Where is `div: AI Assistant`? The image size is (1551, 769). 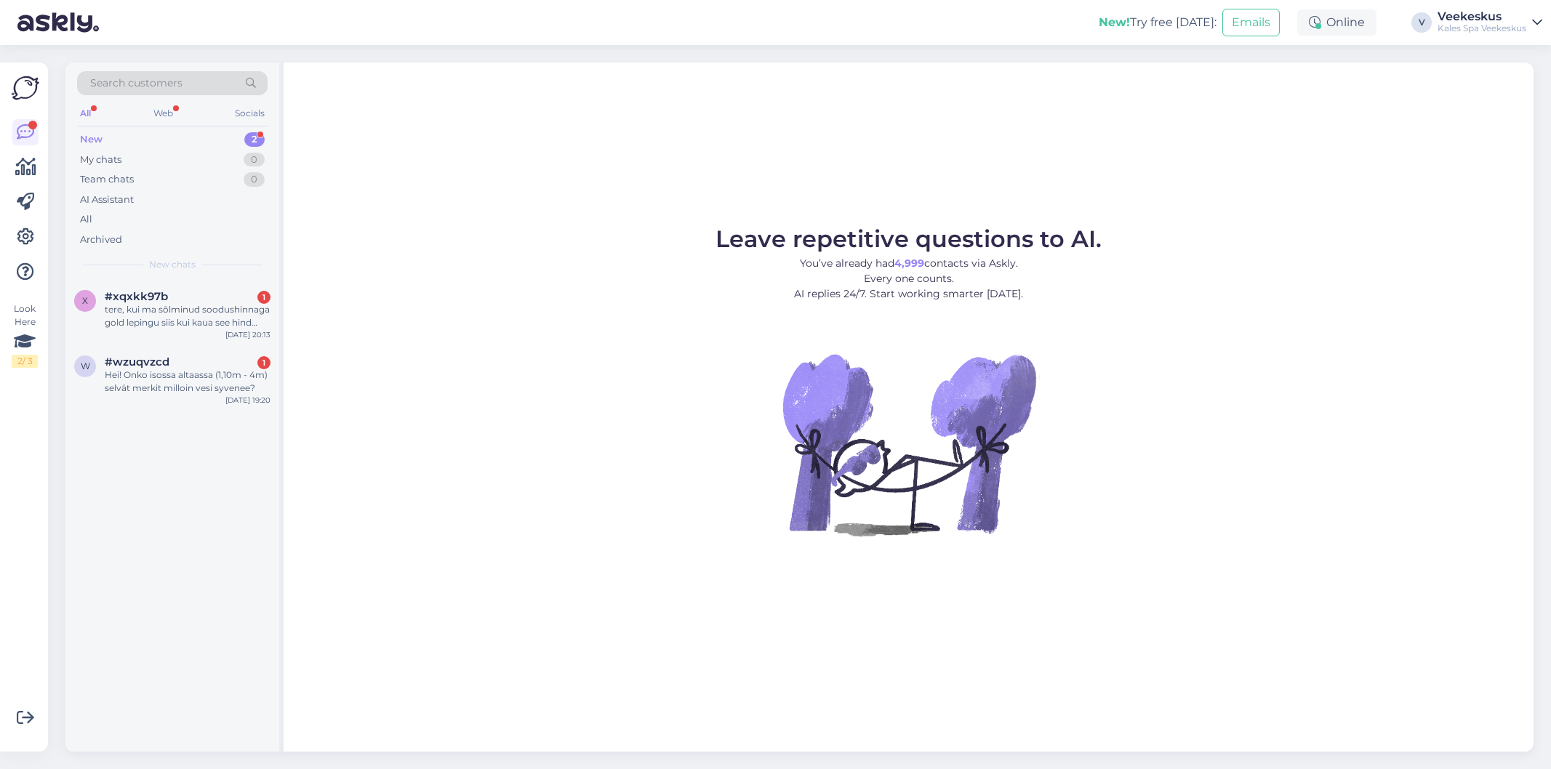 div: AI Assistant is located at coordinates (107, 200).